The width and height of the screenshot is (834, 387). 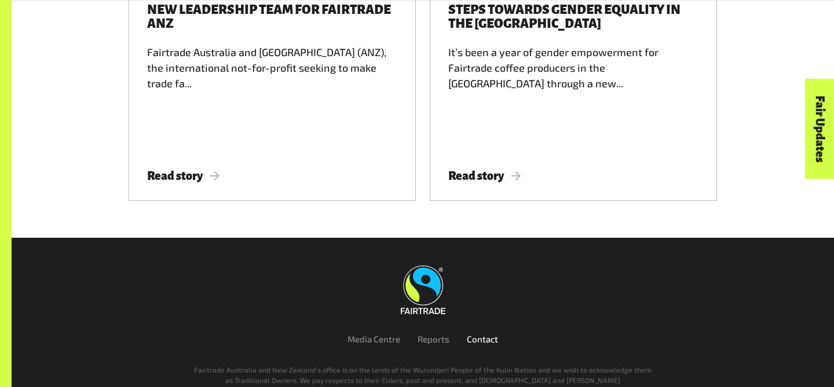 What do you see at coordinates (482, 339) in the screenshot?
I see `a: Contact` at bounding box center [482, 339].